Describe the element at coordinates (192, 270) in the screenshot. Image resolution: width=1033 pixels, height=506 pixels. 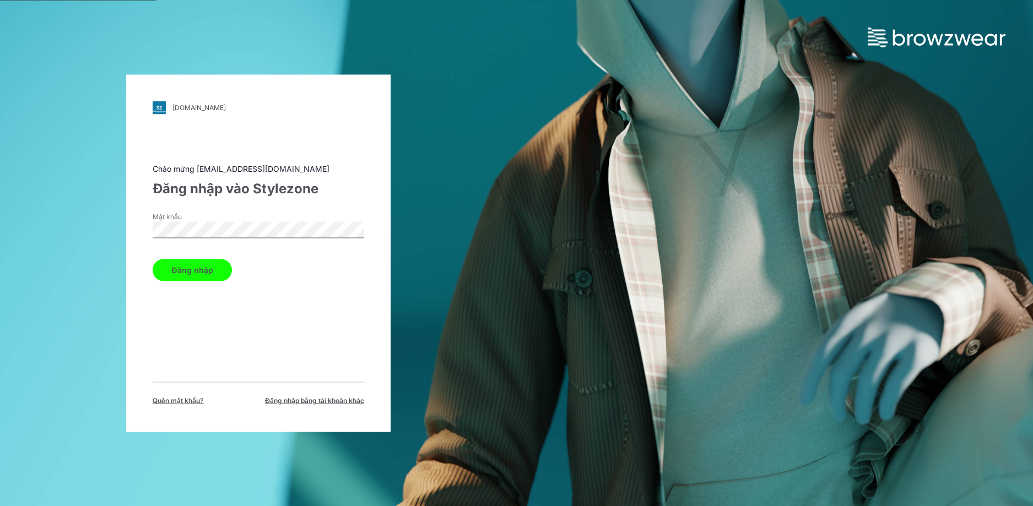
I see `font: Đăng nhập` at that location.